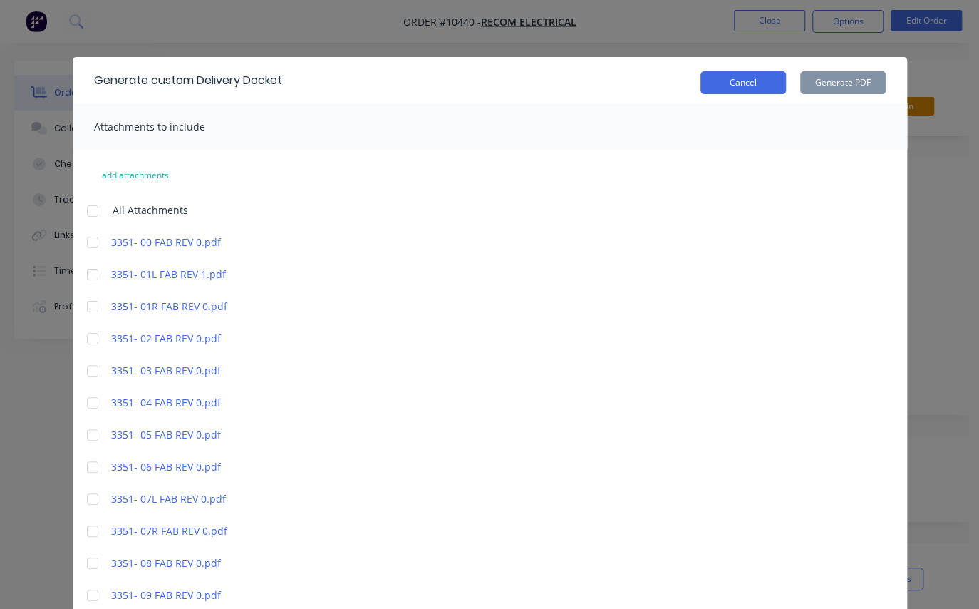 The image size is (979, 609). What do you see at coordinates (236, 402) in the screenshot?
I see `a: 3351- 04 FAB REV 0.pdf` at bounding box center [236, 402].